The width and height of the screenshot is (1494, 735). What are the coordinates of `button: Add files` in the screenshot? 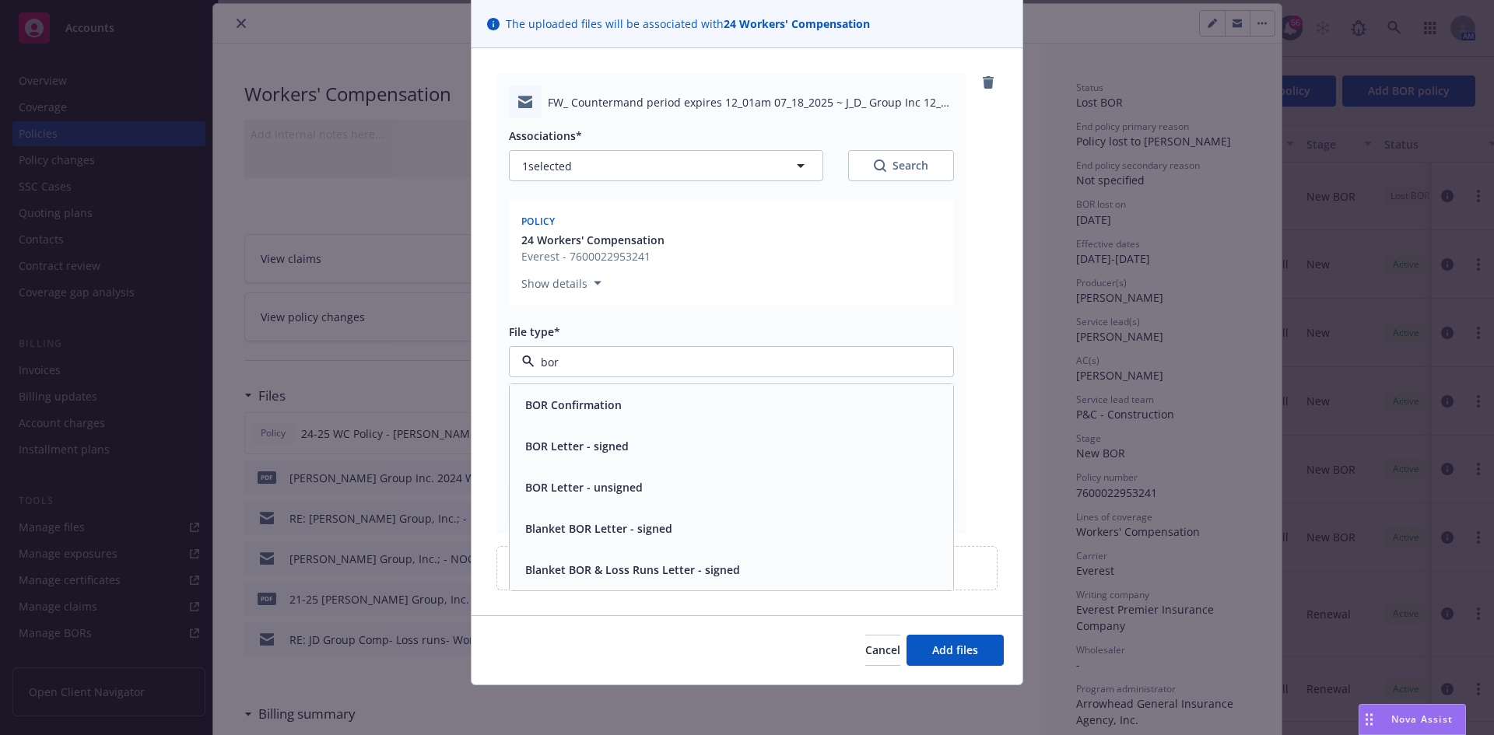 It's located at (954, 650).